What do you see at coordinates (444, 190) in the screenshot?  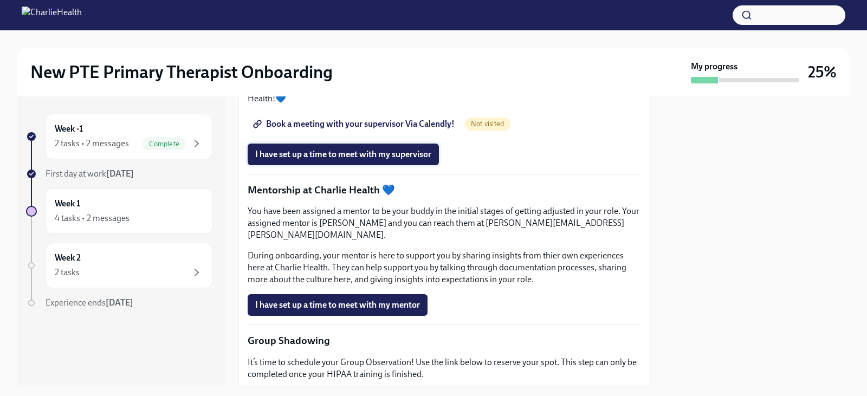 I see `p: Mentorship at Charlie Health 💙` at bounding box center [444, 190].